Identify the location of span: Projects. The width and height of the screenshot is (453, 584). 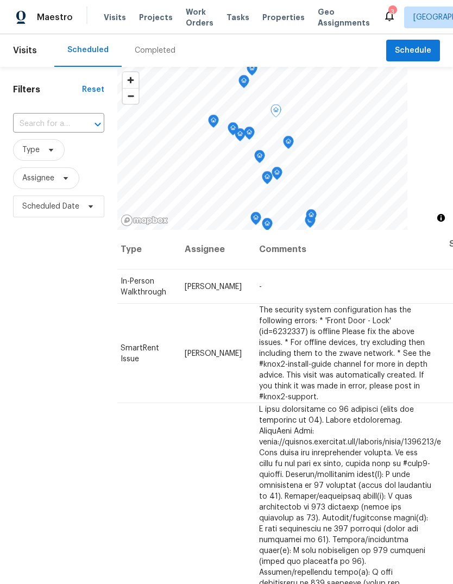
(156, 17).